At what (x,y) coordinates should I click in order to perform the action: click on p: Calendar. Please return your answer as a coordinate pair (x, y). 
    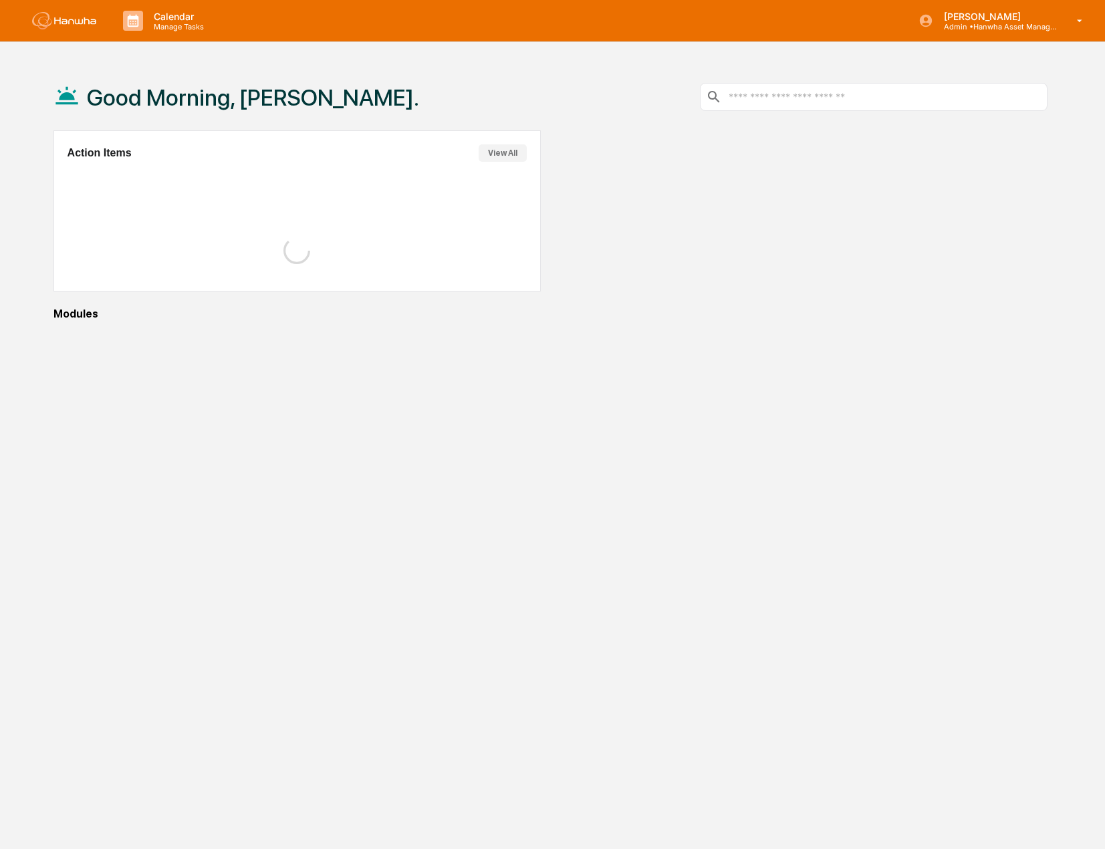
    Looking at the image, I should click on (176, 16).